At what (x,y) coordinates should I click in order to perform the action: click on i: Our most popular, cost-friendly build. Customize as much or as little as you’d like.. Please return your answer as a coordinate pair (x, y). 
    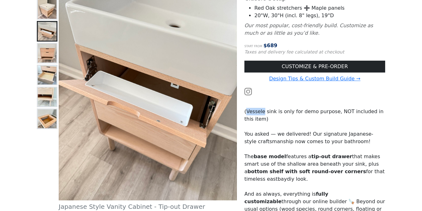
    Looking at the image, I should click on (309, 29).